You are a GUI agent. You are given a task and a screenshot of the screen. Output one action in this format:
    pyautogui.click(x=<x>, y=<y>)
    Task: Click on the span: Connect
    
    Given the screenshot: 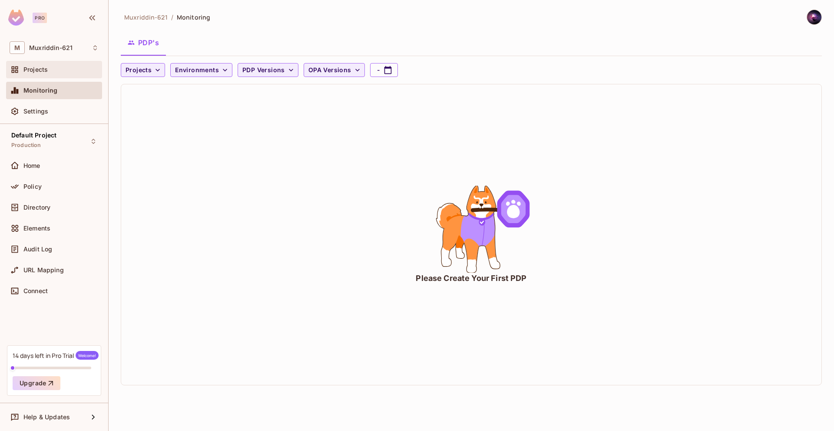 What is the action you would take?
    pyautogui.click(x=36, y=291)
    